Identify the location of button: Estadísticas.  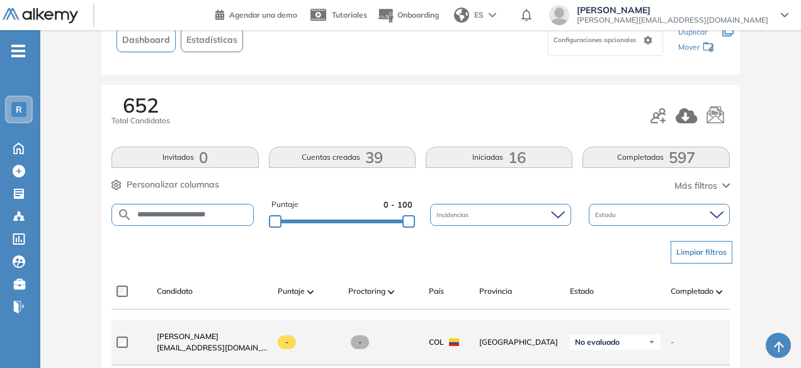
(212, 40).